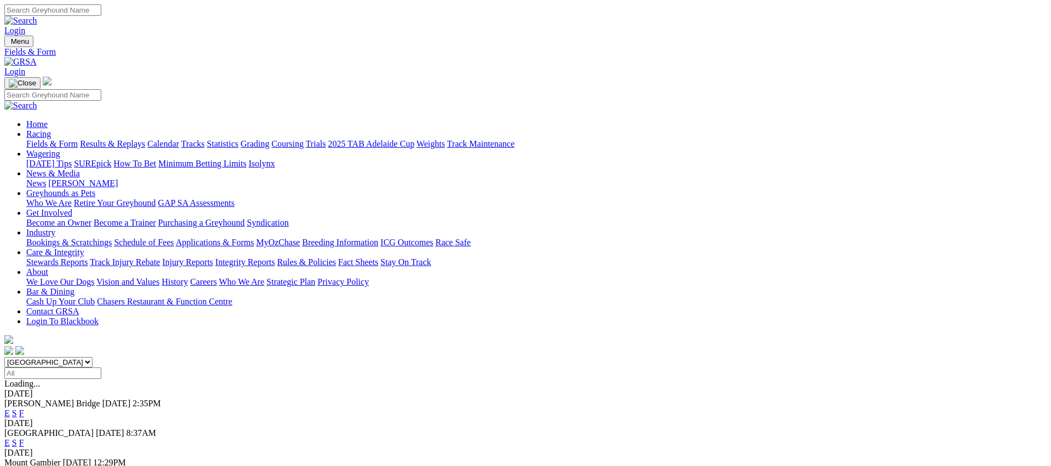 The width and height of the screenshot is (1051, 466). I want to click on a: SUREpick, so click(93, 163).